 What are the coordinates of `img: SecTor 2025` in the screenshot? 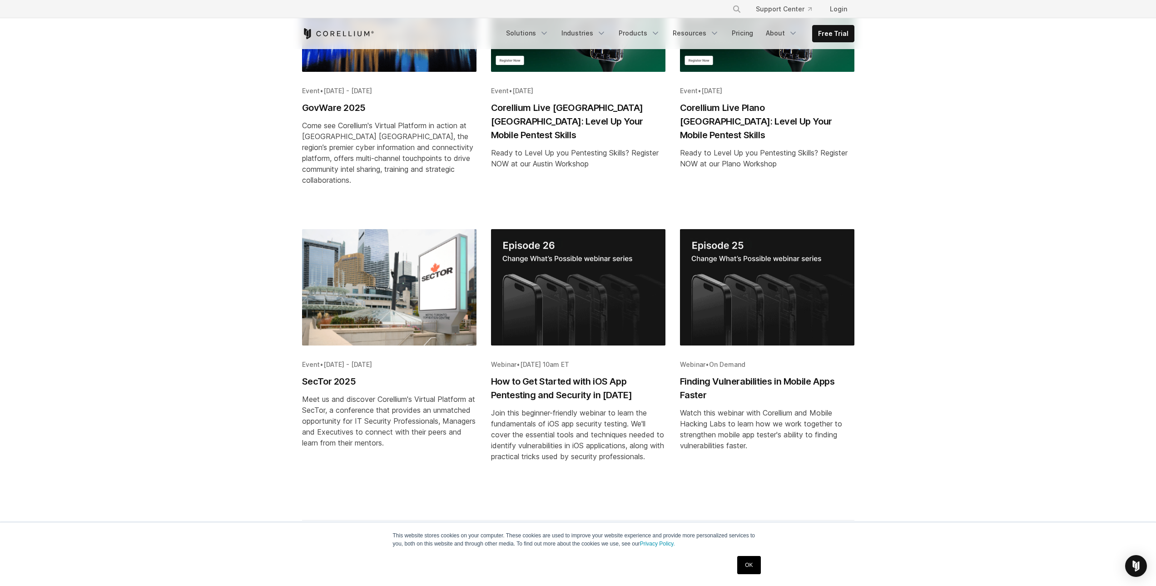 It's located at (389, 287).